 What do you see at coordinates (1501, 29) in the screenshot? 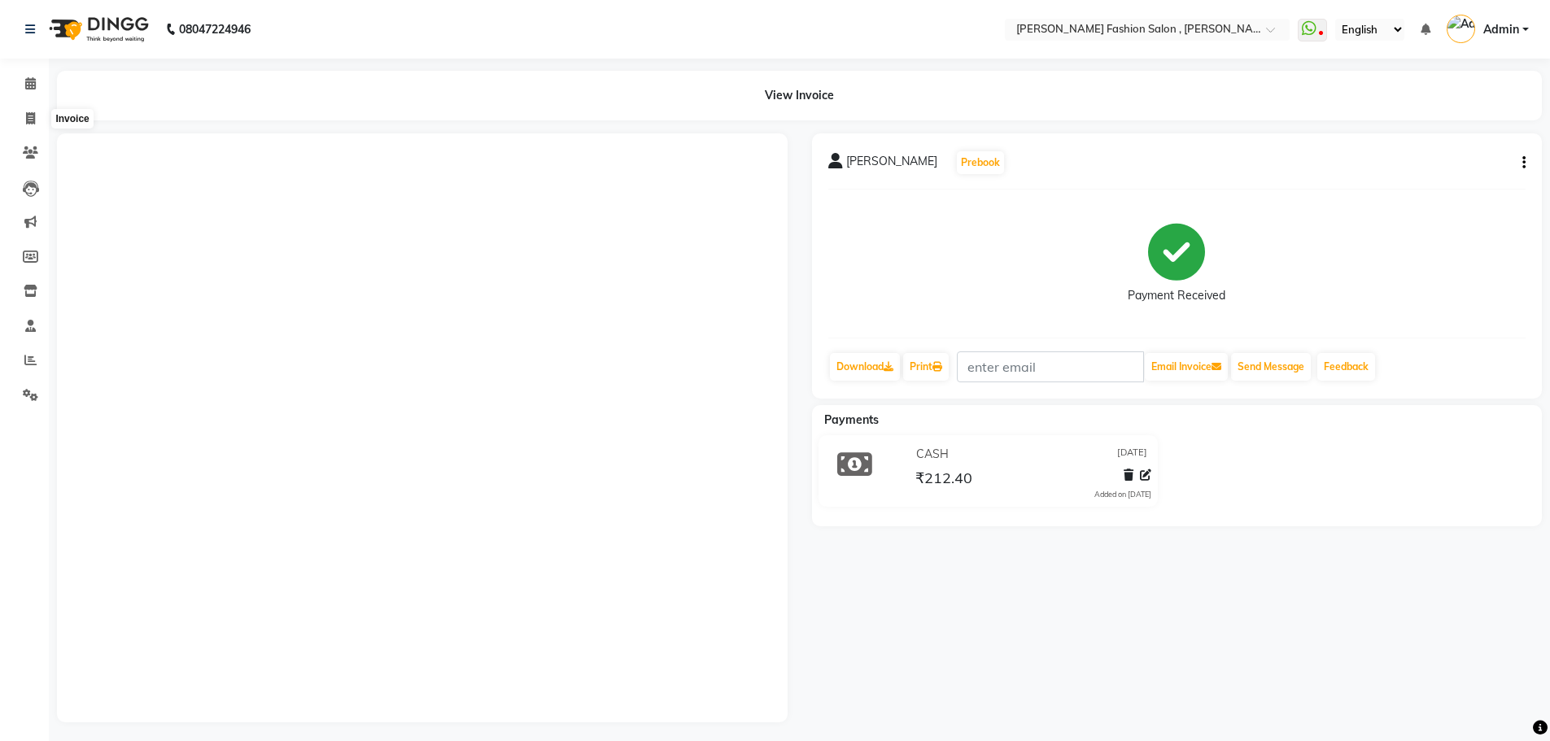
I see `span: Admin` at bounding box center [1501, 29].